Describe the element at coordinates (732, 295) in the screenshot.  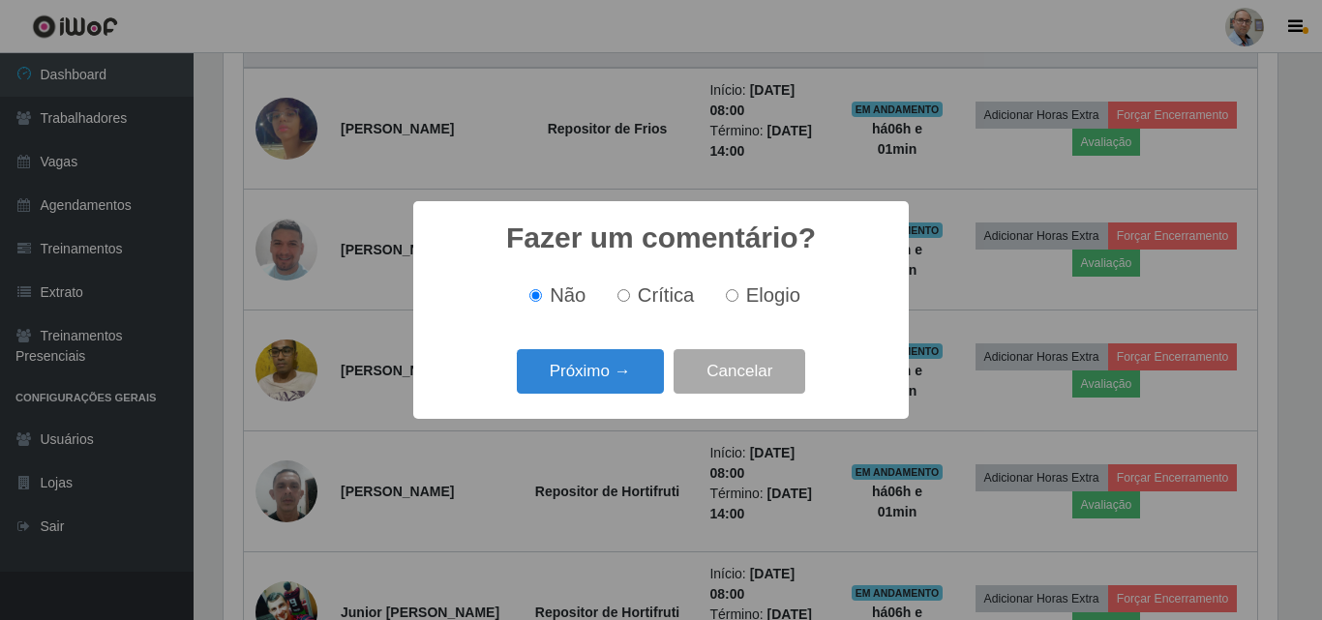
I see `input: Elogio` at that location.